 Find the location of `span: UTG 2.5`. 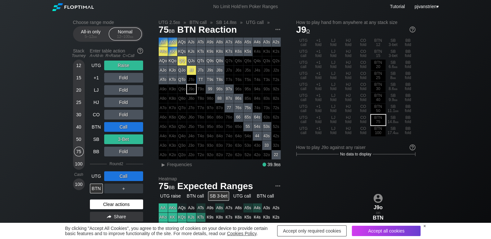

span: UTG 2.5 is located at coordinates (169, 22).